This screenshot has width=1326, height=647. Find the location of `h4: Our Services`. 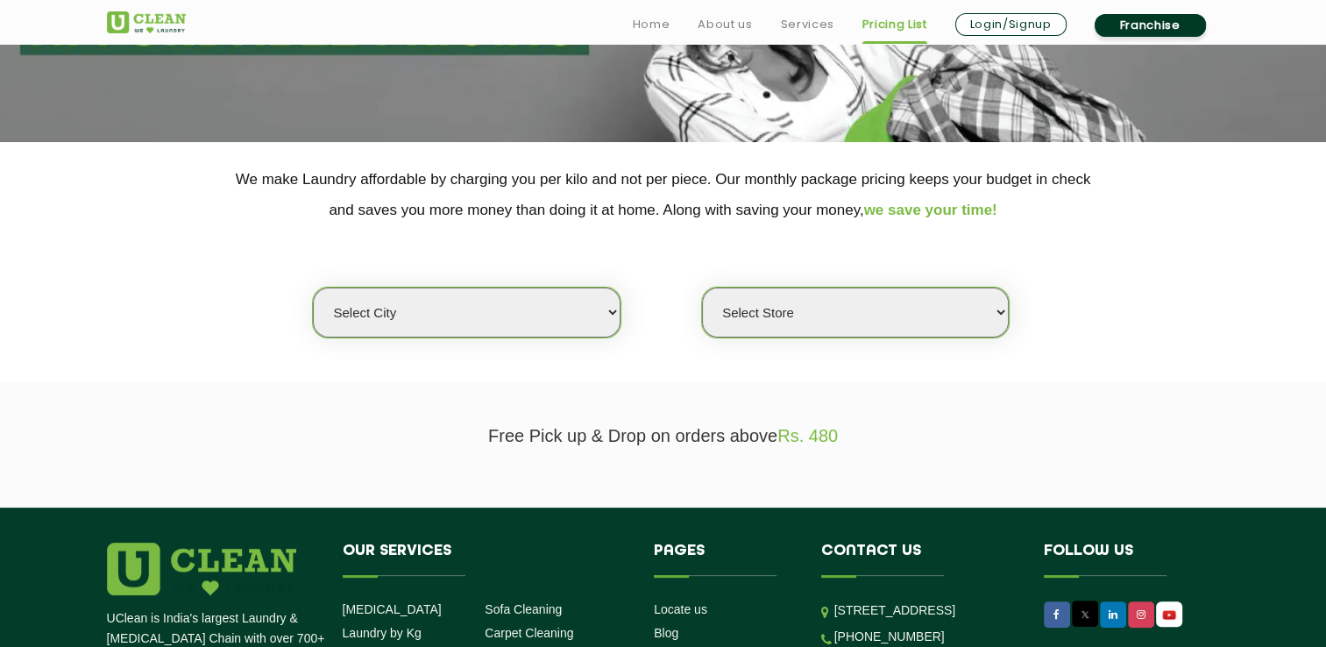

h4: Our Services is located at coordinates (486, 559).